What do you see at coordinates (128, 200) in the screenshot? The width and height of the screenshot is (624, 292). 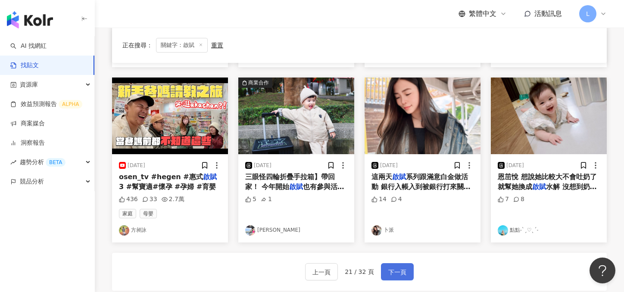 I see `div: 436` at bounding box center [128, 200].